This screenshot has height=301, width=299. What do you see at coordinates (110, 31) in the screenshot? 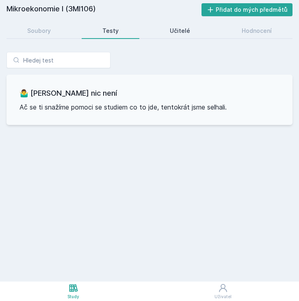
I see `a: Testy` at bounding box center [110, 31].